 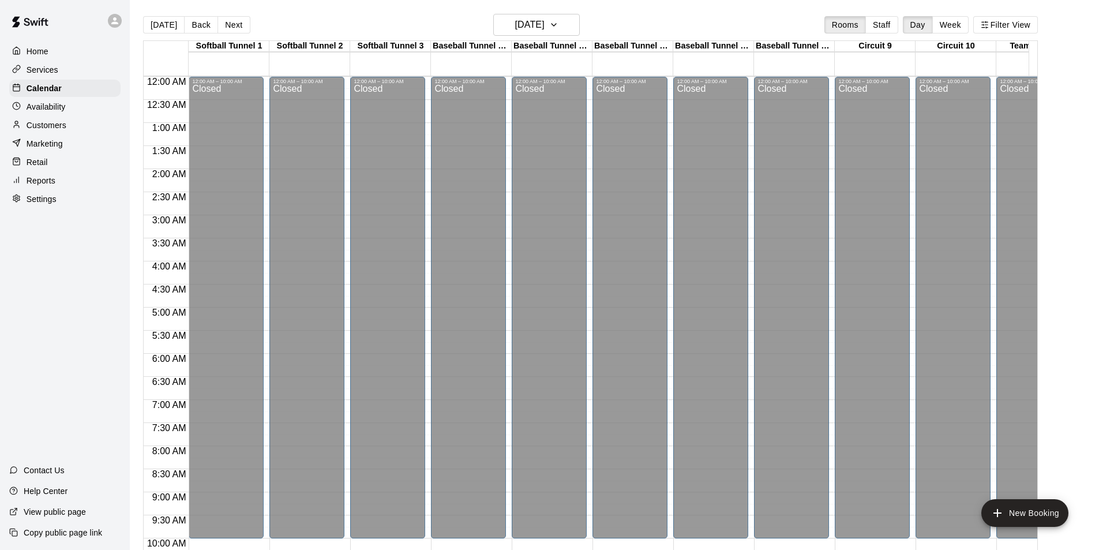 I want to click on div: Home, so click(x=65, y=51).